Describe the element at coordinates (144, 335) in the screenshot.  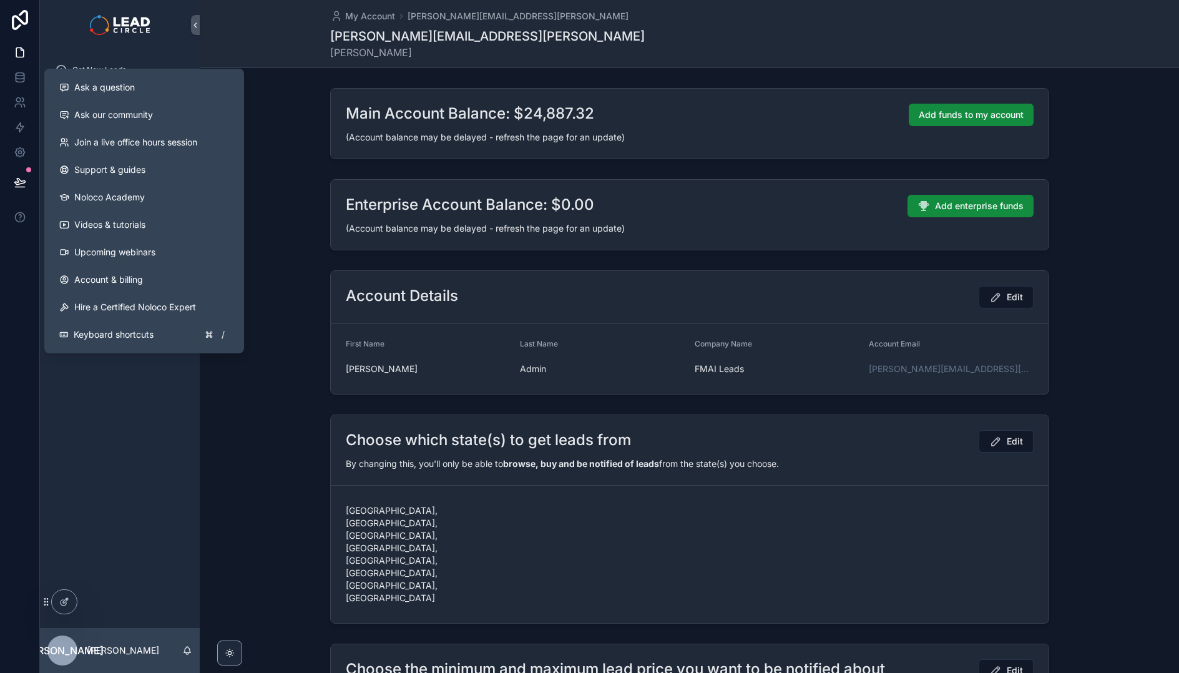
I see `button: Keyboard shortcuts/` at that location.